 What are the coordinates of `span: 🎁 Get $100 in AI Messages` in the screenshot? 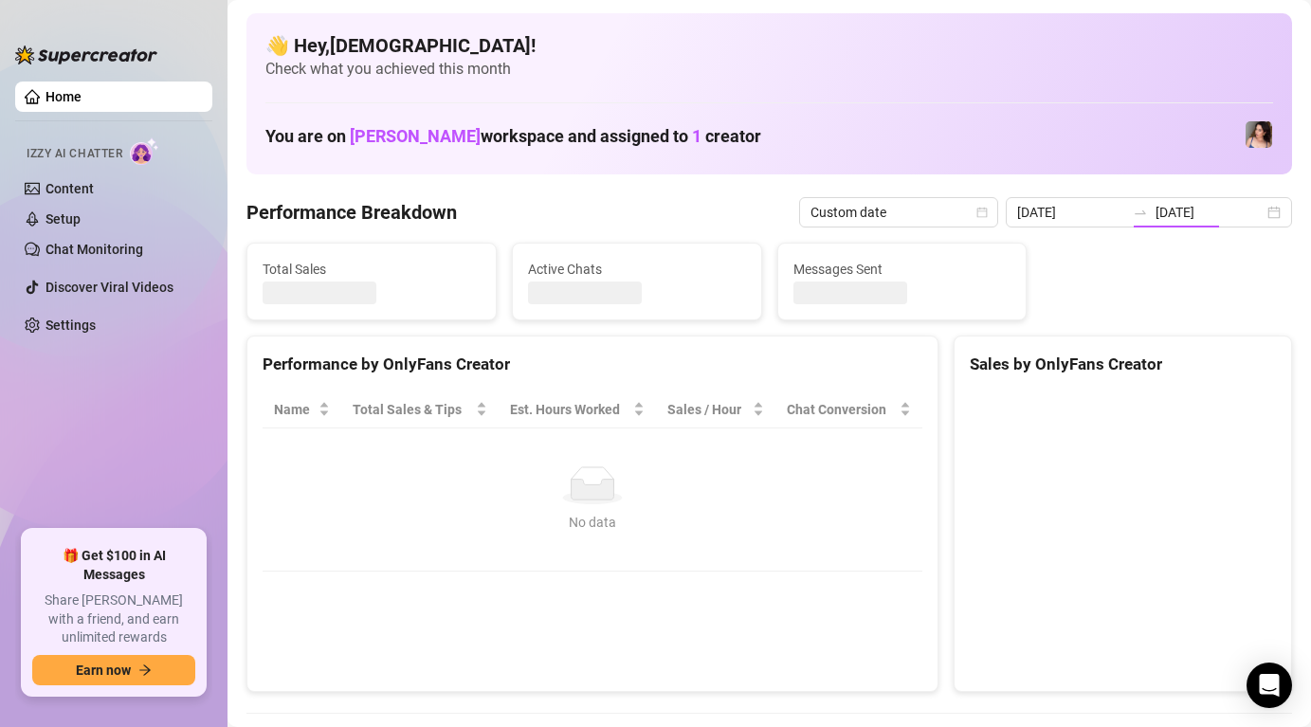 It's located at (114, 565).